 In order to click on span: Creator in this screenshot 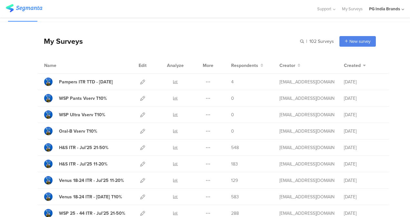, I will do `click(287, 65)`.